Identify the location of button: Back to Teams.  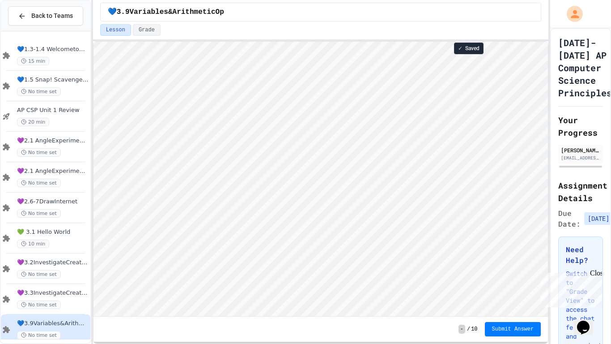
(46, 16).